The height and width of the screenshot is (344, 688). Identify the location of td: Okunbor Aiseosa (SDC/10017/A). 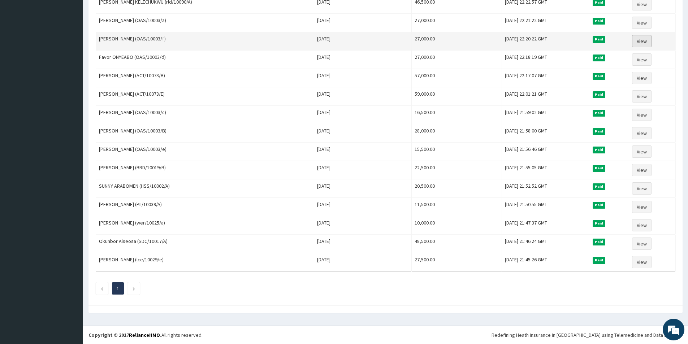
(205, 244).